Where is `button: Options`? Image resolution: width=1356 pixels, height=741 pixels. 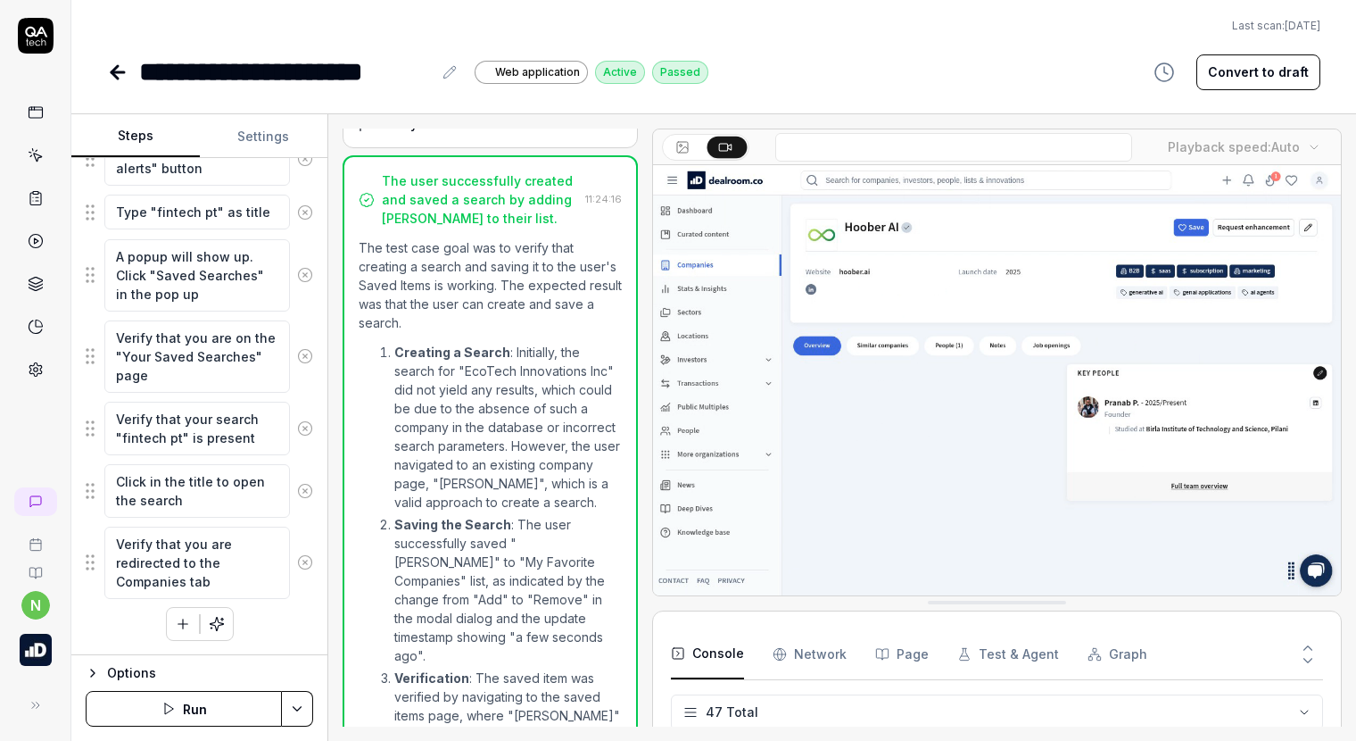
button: Options is located at coordinates (199, 673).